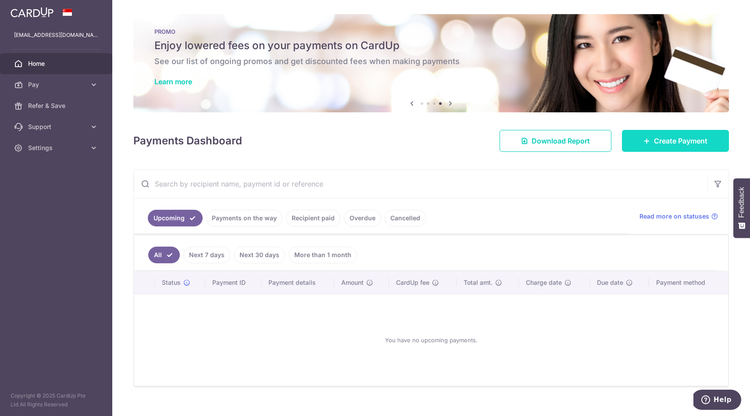  I want to click on a: Read more on statuses, so click(679, 216).